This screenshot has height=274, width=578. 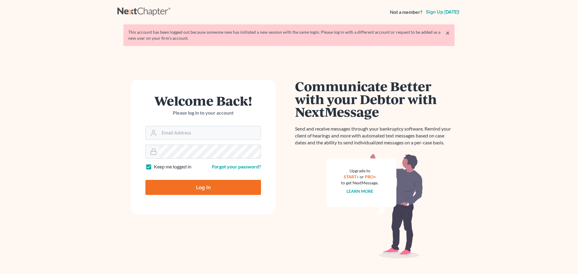 What do you see at coordinates (360, 171) in the screenshot?
I see `div: Upgrade to` at bounding box center [360, 171].